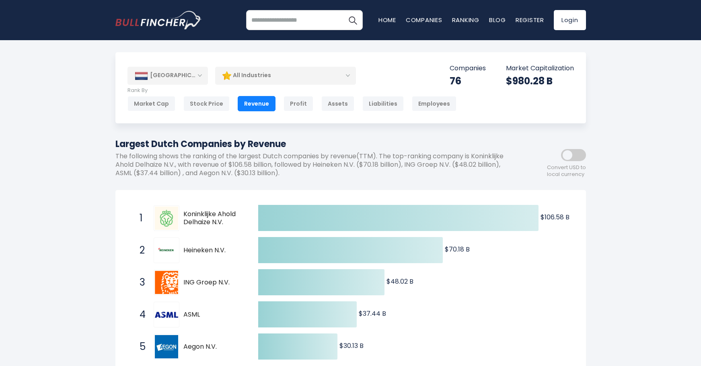 This screenshot has height=366, width=701. I want to click on span: Heineken N.V., so click(213, 250).